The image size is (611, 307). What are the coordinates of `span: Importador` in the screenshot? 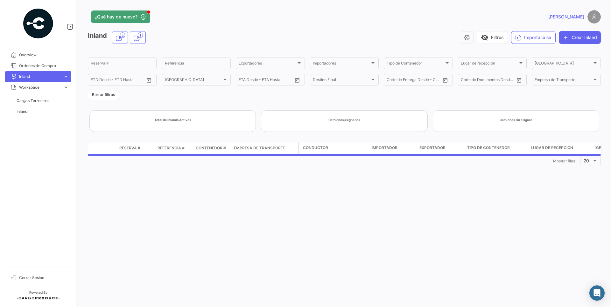 It's located at (384, 148).